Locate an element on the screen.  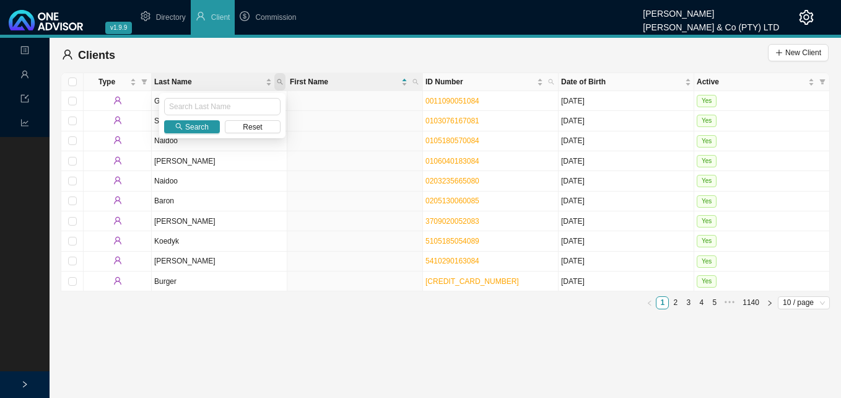
li: 5 is located at coordinates (714, 302).